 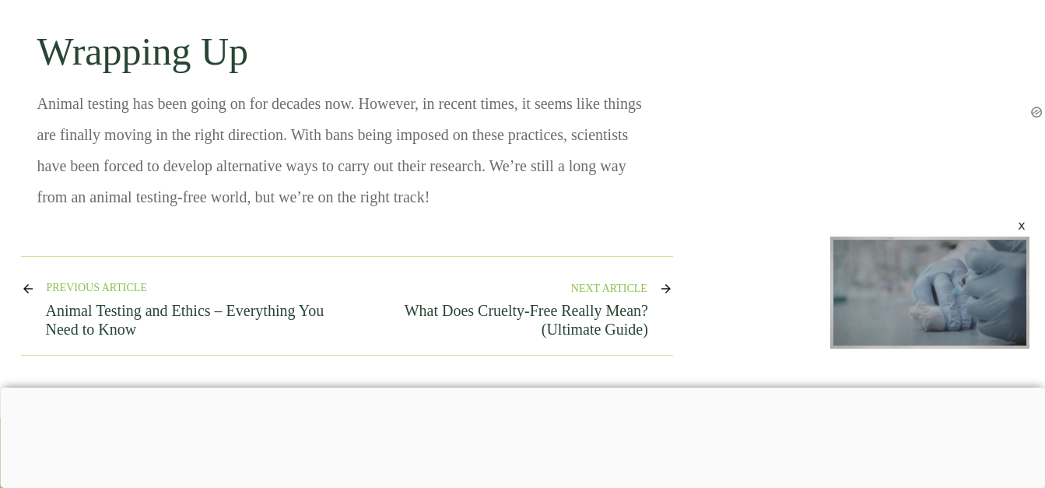 I want to click on span: Next Article, so click(x=609, y=289).